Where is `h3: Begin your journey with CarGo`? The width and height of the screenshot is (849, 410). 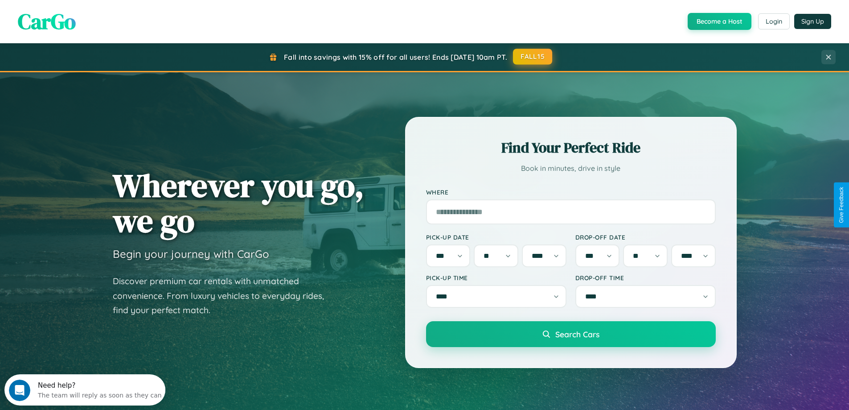 h3: Begin your journey with CarGo is located at coordinates (191, 254).